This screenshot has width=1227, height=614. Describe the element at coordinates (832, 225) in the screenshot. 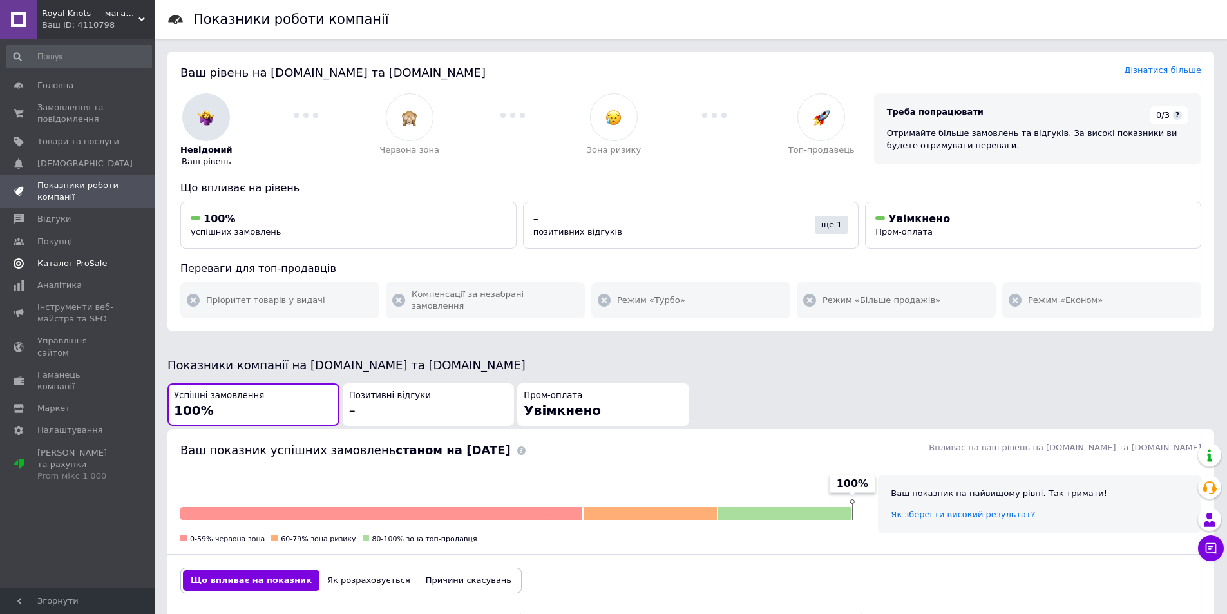

I see `div: ще 1` at that location.